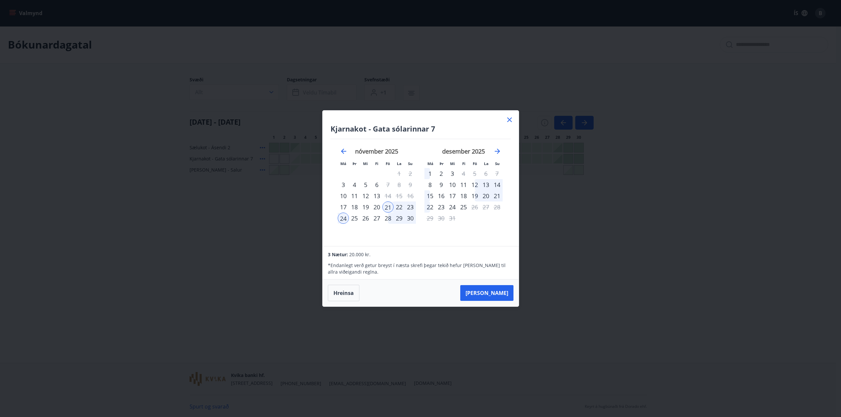 This screenshot has width=841, height=417. I want to click on td: Not available. mánudagur, 29. desember 2025, so click(430, 218).